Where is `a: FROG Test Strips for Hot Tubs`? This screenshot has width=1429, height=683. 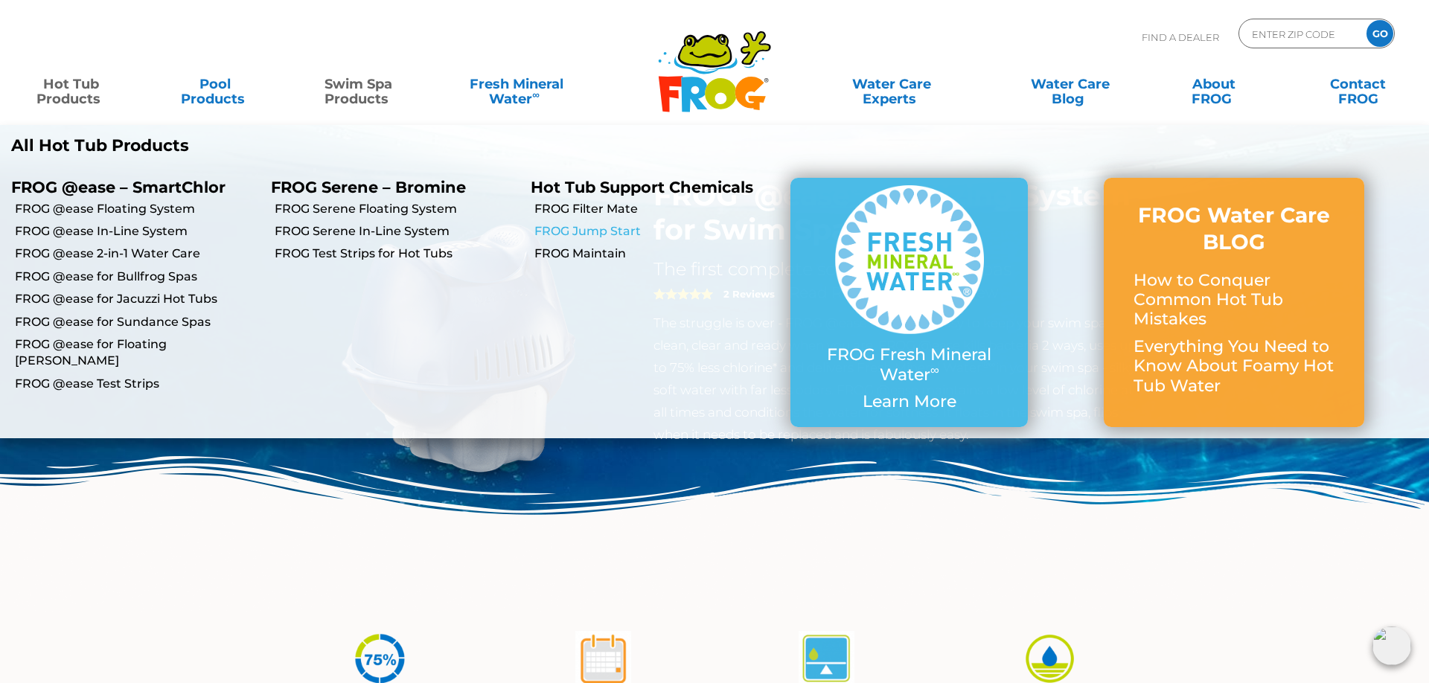 a: FROG Test Strips for Hot Tubs is located at coordinates (397, 254).